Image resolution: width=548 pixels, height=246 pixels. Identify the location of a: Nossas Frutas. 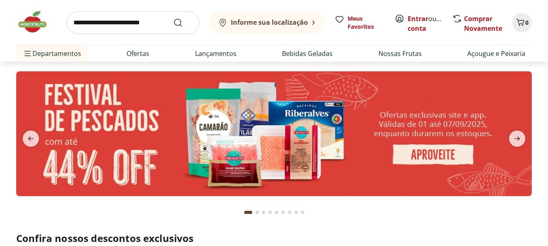
(400, 53).